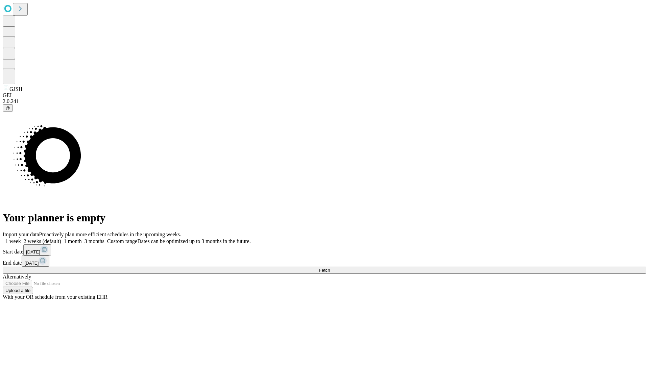  What do you see at coordinates (325, 95) in the screenshot?
I see `div: GEI` at bounding box center [325, 95].